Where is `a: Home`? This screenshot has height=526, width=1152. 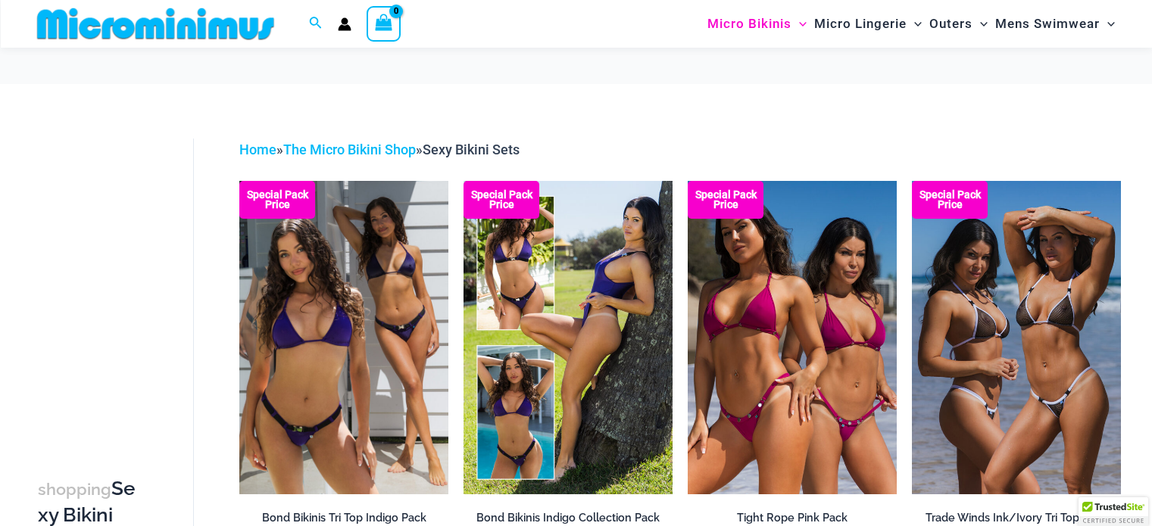 a: Home is located at coordinates (257, 149).